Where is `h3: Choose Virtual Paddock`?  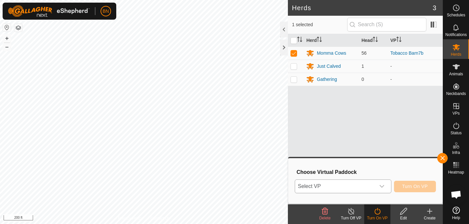 h3: Choose Virtual Paddock is located at coordinates (366, 172).